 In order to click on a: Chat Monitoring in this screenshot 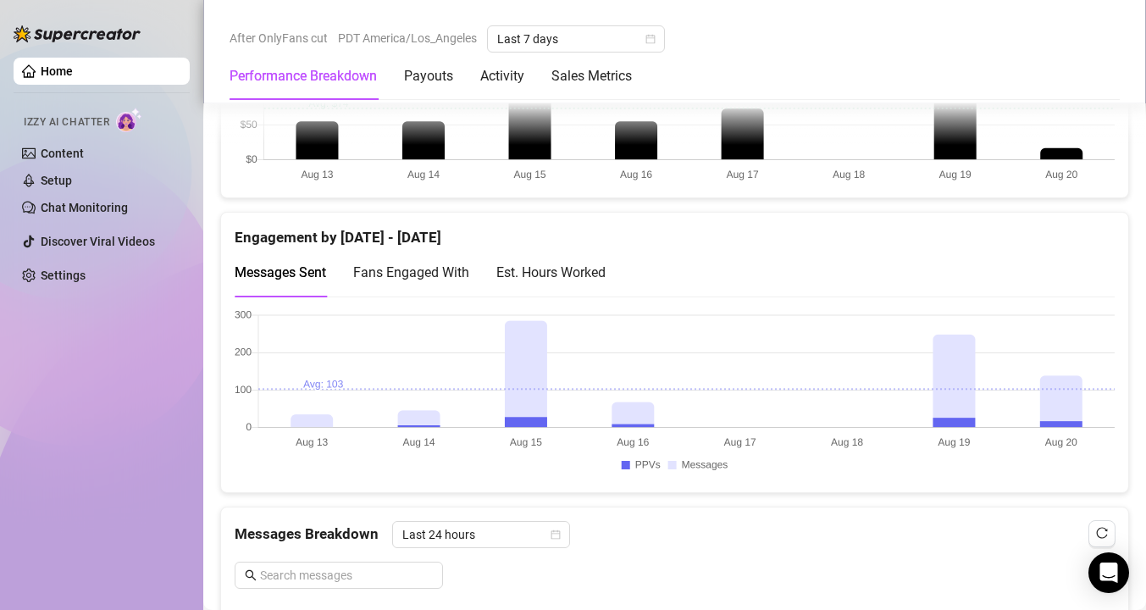, I will do `click(84, 208)`.